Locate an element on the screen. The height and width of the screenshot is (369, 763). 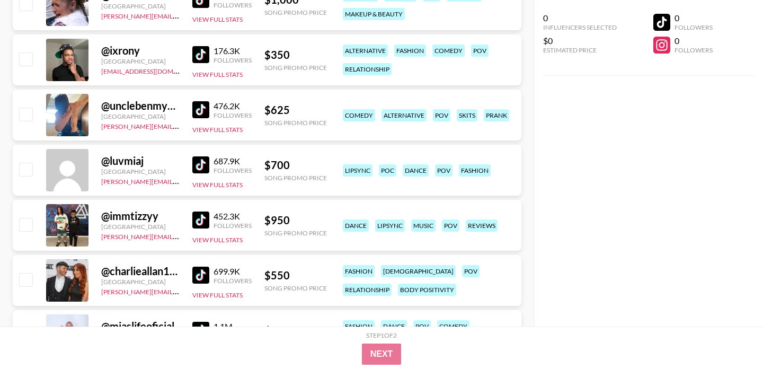
div: skits is located at coordinates (467, 115).